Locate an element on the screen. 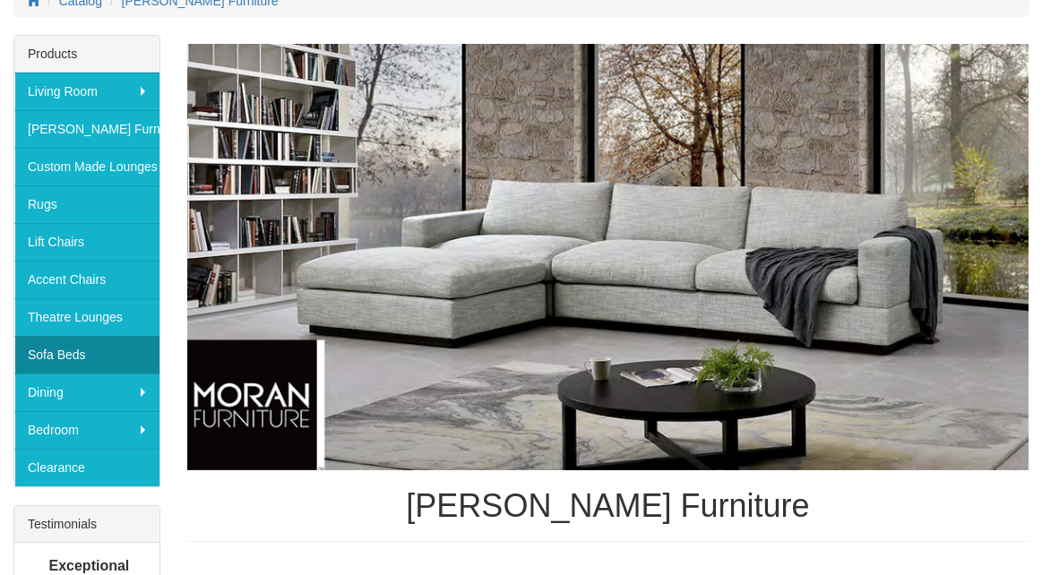  a: Clearance is located at coordinates (87, 468).